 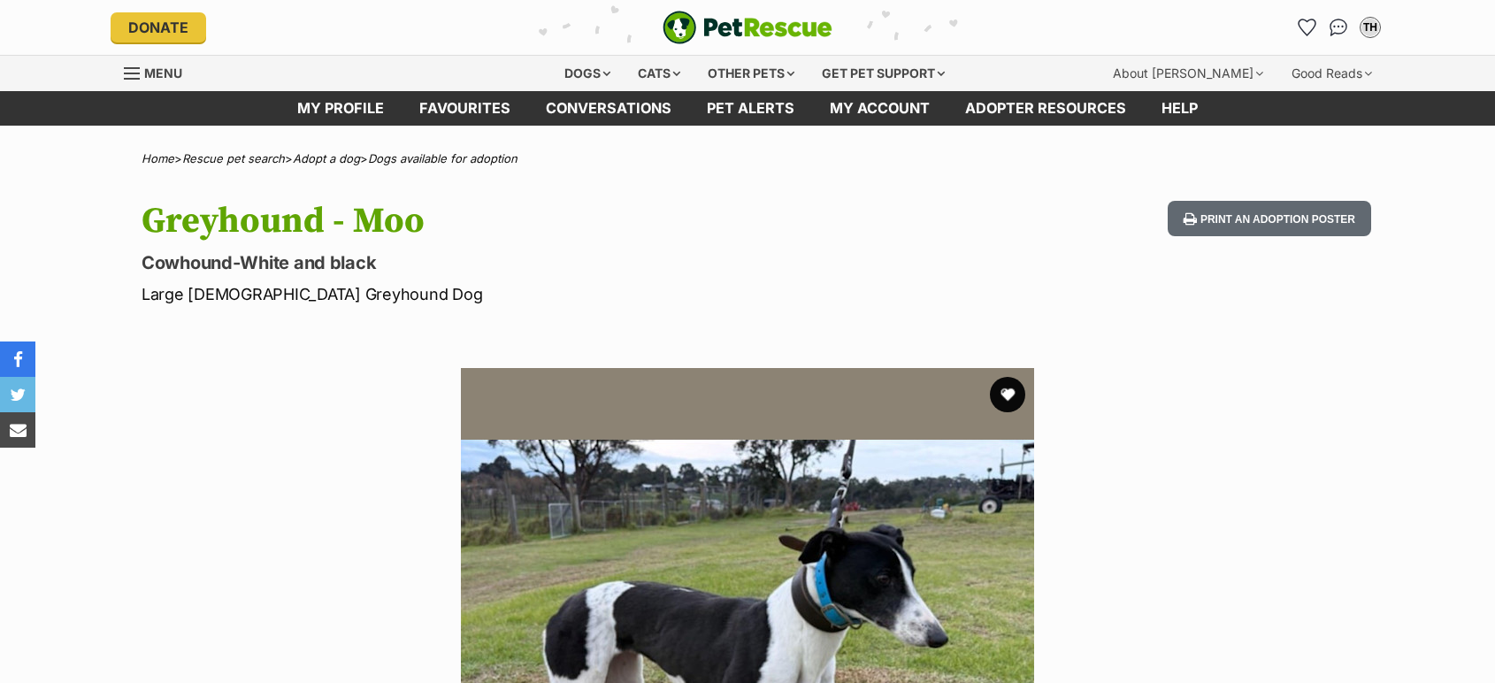 I want to click on a: Conversations, so click(x=1338, y=27).